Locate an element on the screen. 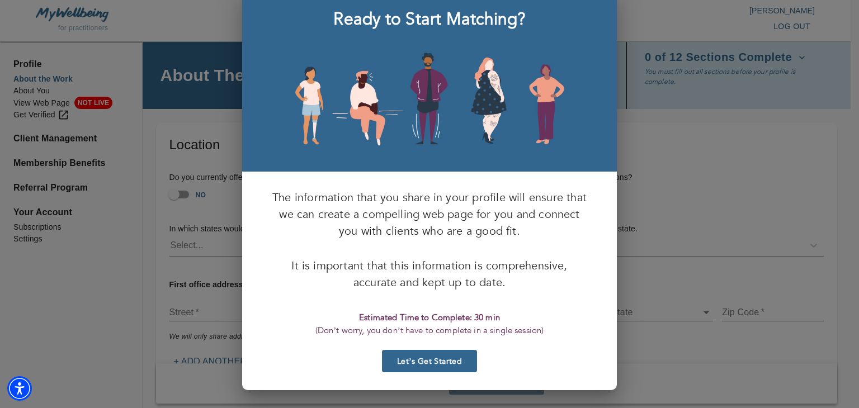 The image size is (859, 408). p: Estimated Time to Complete: 30 min is located at coordinates (430, 318).